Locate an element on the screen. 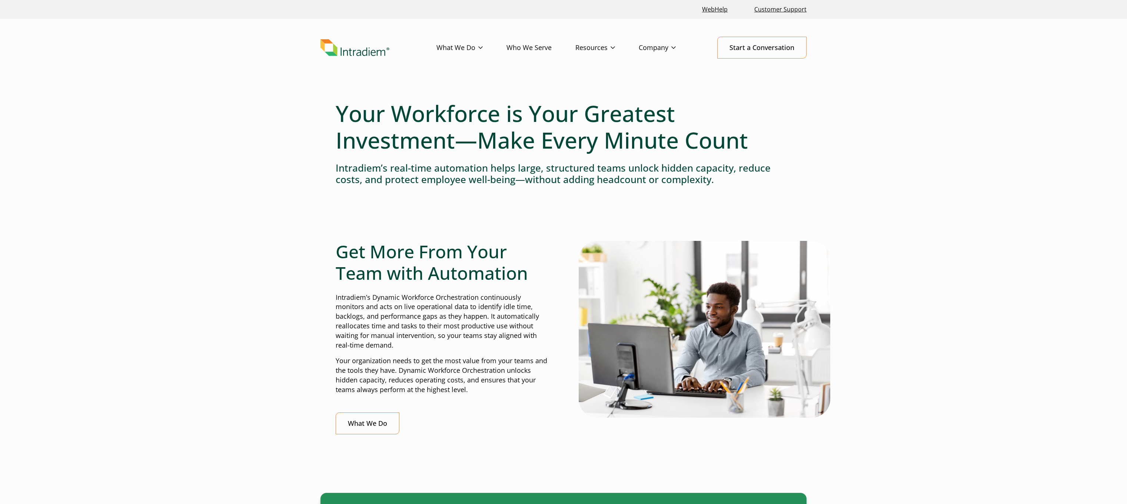 This screenshot has height=504, width=1127. a: Start a Conversation is located at coordinates (761, 47).